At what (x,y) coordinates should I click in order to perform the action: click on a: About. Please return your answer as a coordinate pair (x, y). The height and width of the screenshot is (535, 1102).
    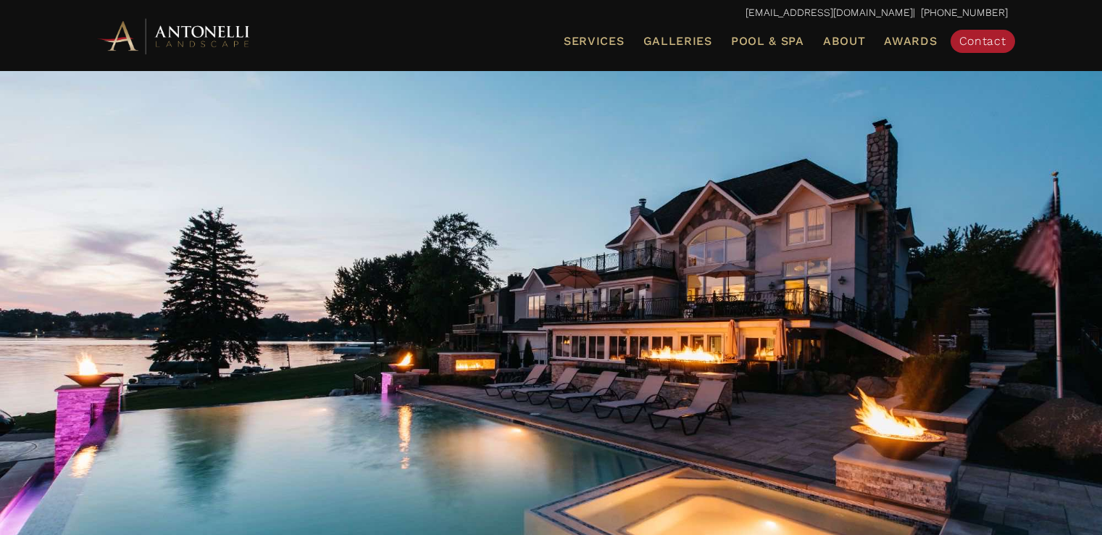
    Looking at the image, I should click on (844, 41).